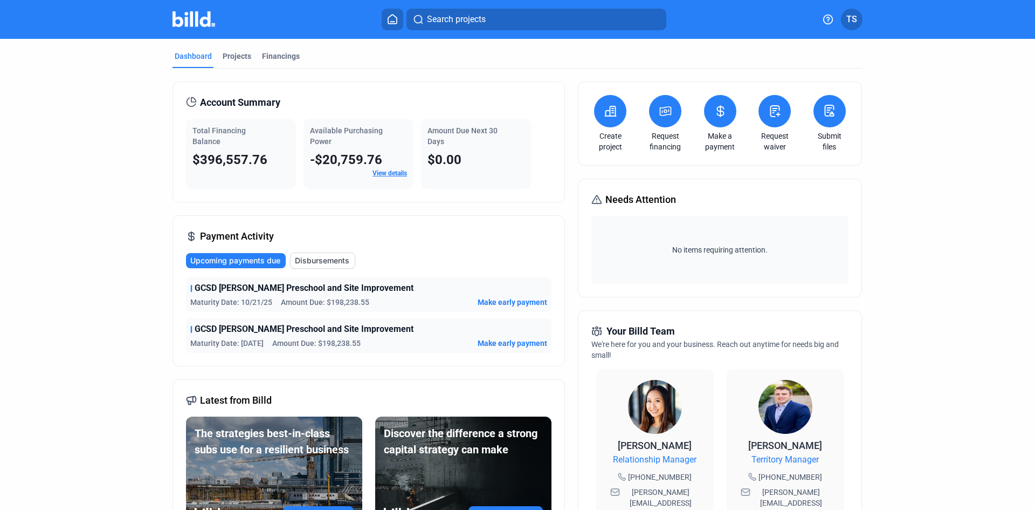 This screenshot has width=1035, height=510. Describe the element at coordinates (852, 19) in the screenshot. I see `button: TS` at that location.